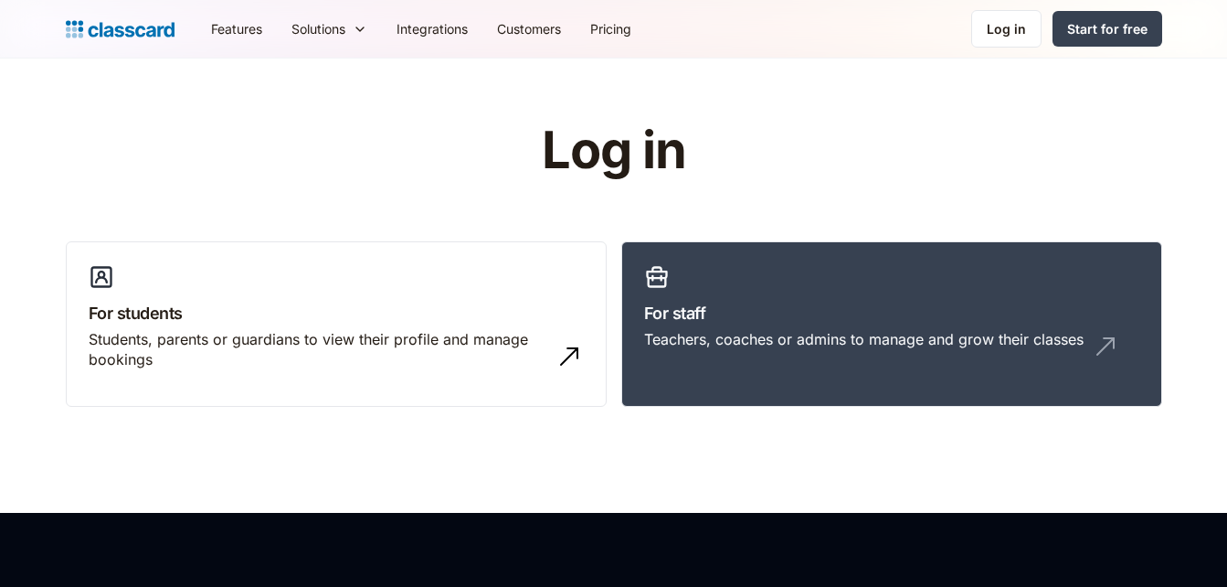  What do you see at coordinates (613, 151) in the screenshot?
I see `h1: Log in` at bounding box center [613, 151].